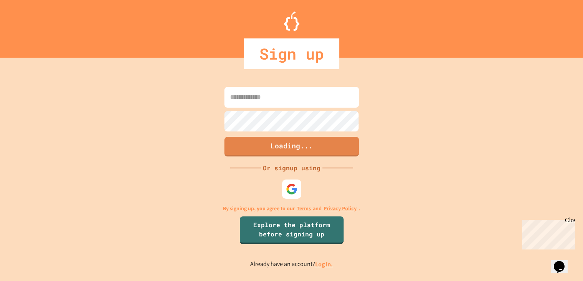  I want to click on a: Terms, so click(303, 208).